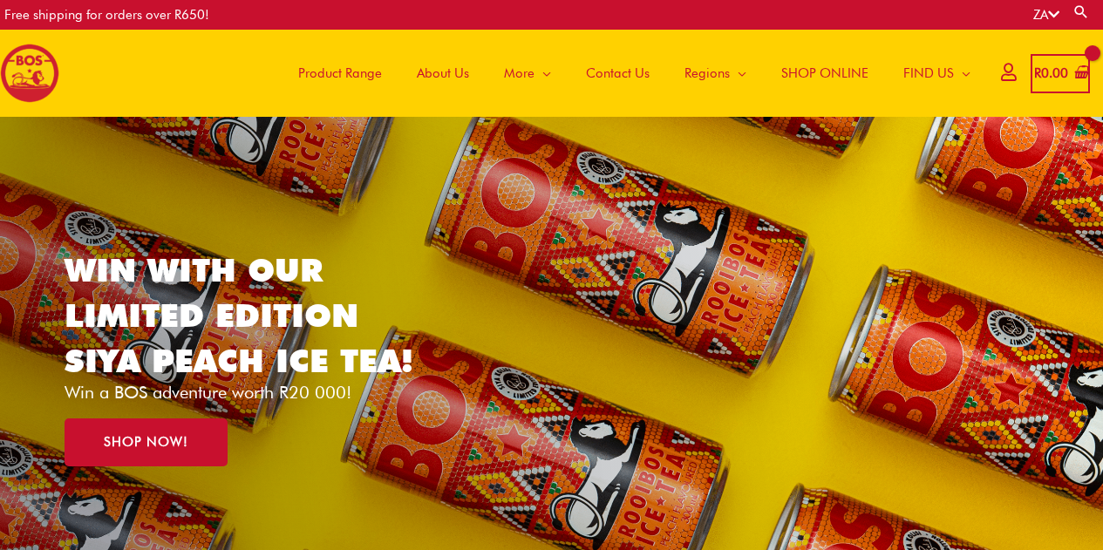  I want to click on a: SHOP NOW!, so click(146, 442).